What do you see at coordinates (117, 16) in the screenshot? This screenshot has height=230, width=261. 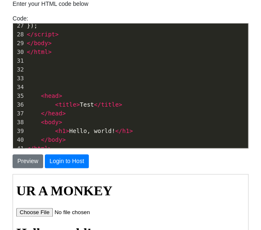 I see `h1: UR A MONKEY` at bounding box center [117, 16].